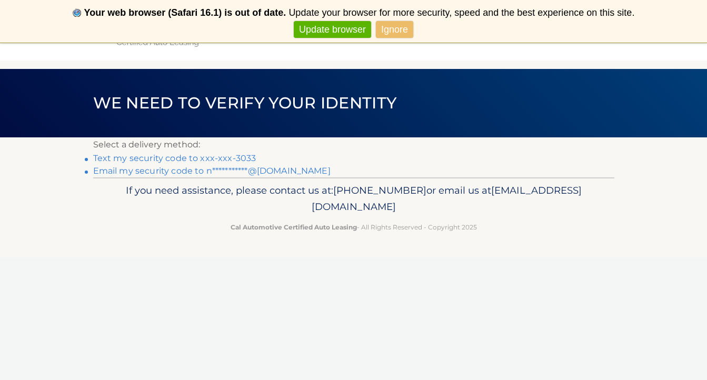 The height and width of the screenshot is (380, 707). I want to click on p: Select a delivery method:, so click(354, 145).